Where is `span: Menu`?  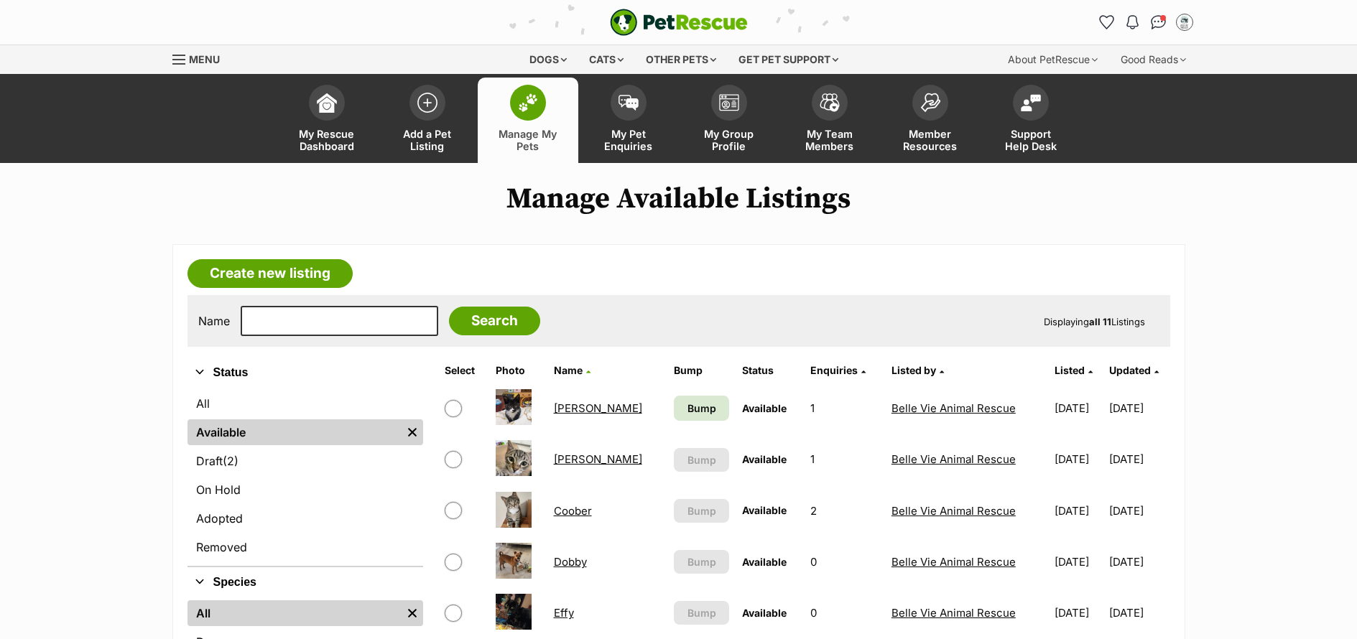
span: Menu is located at coordinates (204, 59).